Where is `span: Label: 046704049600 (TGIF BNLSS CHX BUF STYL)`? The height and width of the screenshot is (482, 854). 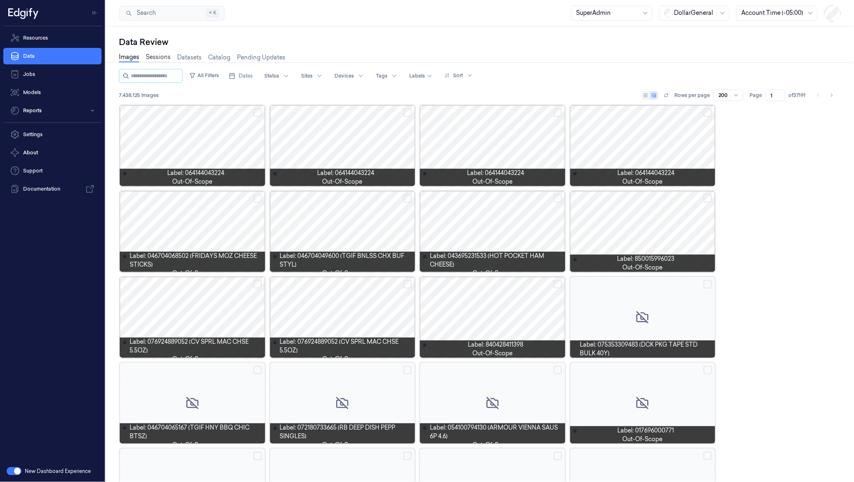
span: Label: 046704049600 (TGIF BNLSS CHX BUF STYL) is located at coordinates (346, 261).